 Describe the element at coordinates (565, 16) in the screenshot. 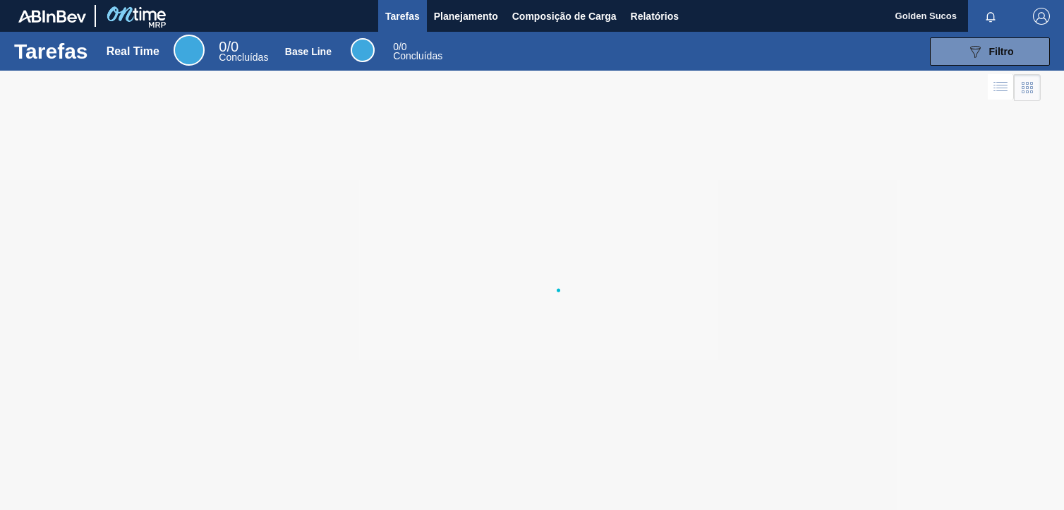

I see `span: Composição de Carga` at that location.